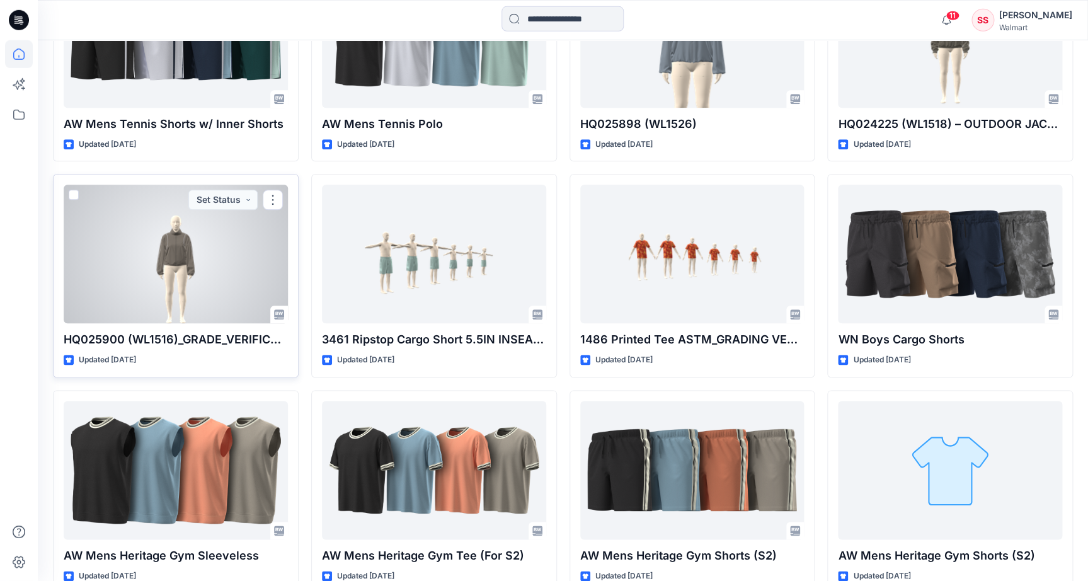 The width and height of the screenshot is (1088, 581). I want to click on p: 1486 Printed Tee ASTM_GRADING VERIFICATION, so click(692, 339).